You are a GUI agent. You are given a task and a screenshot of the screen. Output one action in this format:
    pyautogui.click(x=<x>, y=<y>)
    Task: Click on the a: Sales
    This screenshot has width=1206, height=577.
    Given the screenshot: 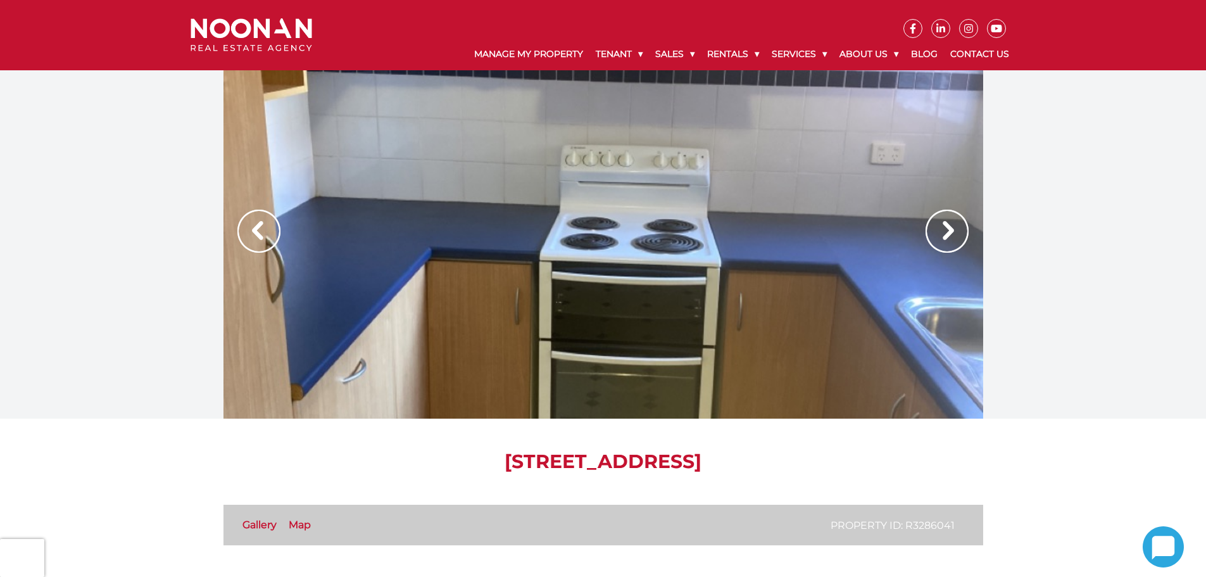 What is the action you would take?
    pyautogui.click(x=675, y=54)
    